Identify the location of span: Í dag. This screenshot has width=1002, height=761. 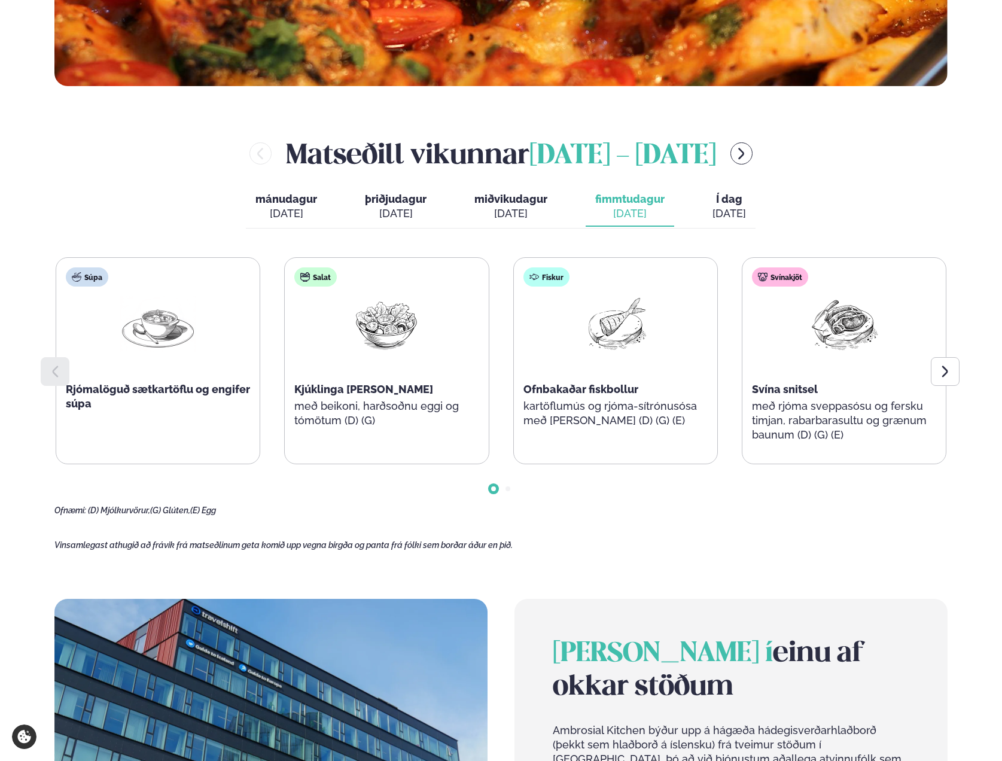
(729, 199).